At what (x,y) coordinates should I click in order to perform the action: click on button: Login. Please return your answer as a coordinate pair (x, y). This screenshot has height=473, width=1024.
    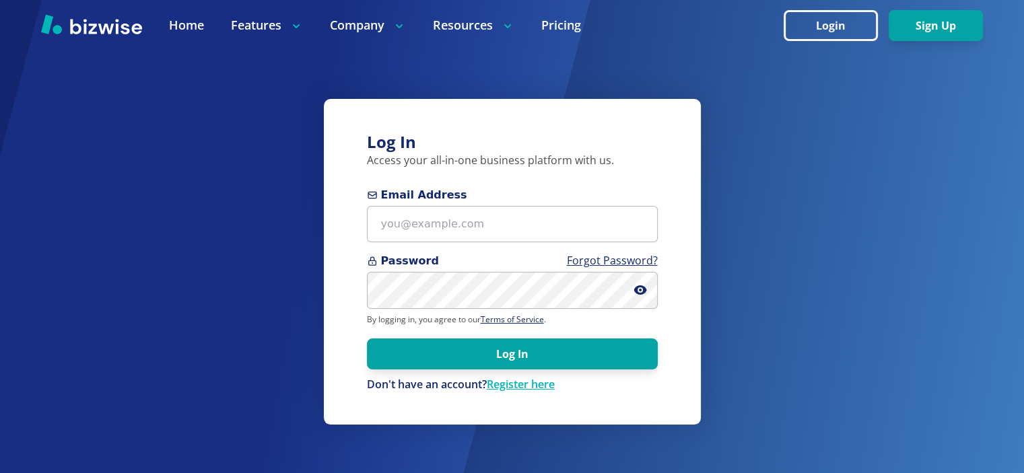
    Looking at the image, I should click on (830, 26).